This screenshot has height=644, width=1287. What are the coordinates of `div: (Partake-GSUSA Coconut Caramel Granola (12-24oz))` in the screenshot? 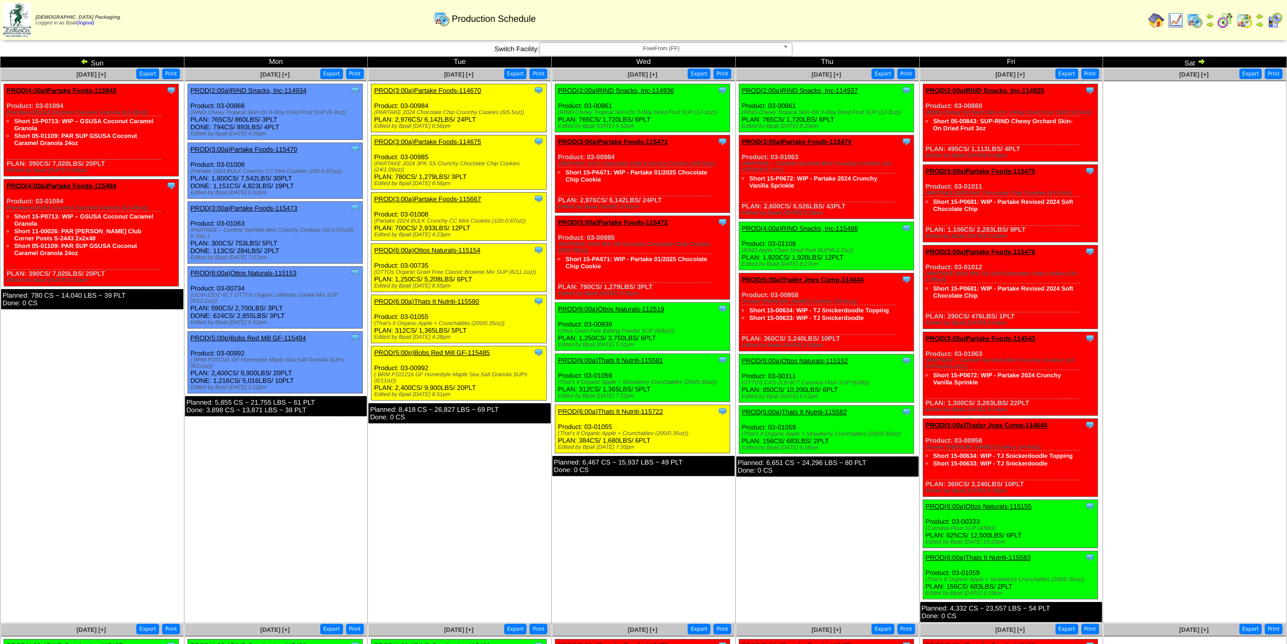 It's located at (92, 112).